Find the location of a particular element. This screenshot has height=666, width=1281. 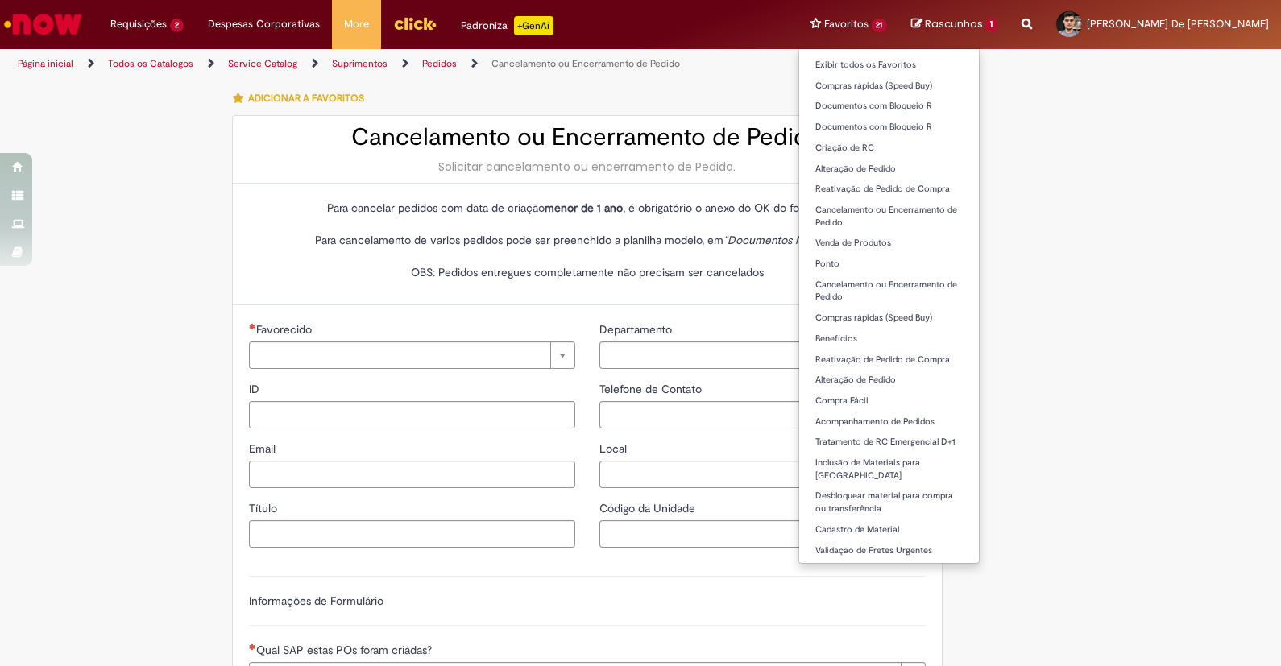

a: Benefícios is located at coordinates (889, 339).